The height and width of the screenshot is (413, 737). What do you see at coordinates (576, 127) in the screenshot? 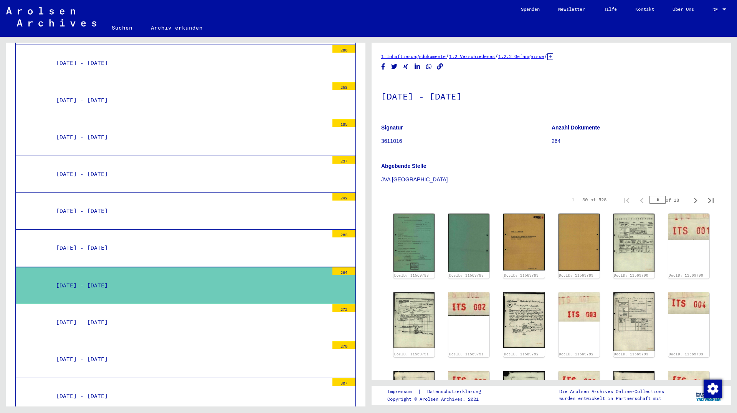
I see `b: Anzahl Dokumente` at bounding box center [576, 127].